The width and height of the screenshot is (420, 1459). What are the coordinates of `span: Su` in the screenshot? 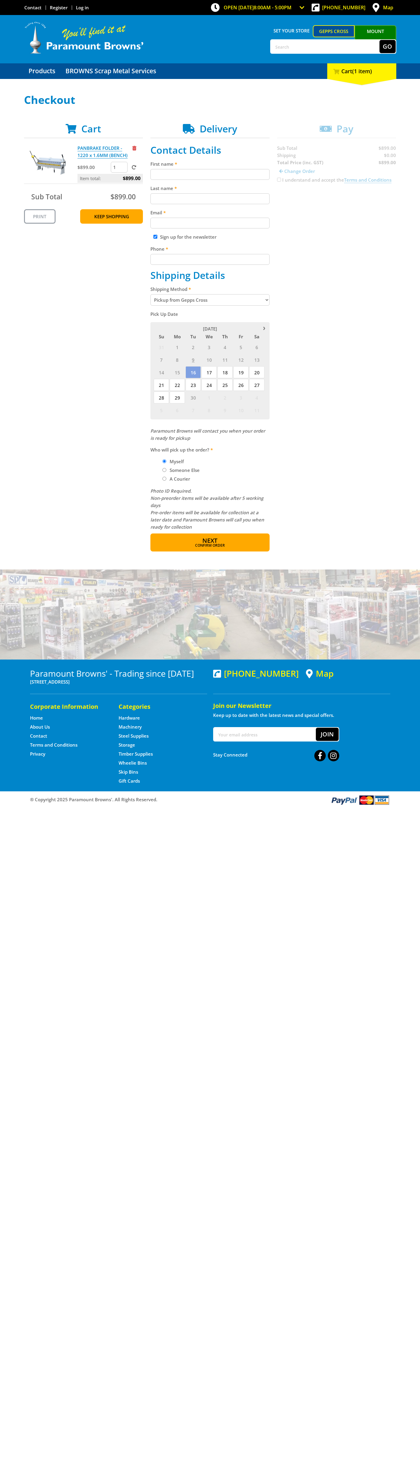 It's located at (161, 336).